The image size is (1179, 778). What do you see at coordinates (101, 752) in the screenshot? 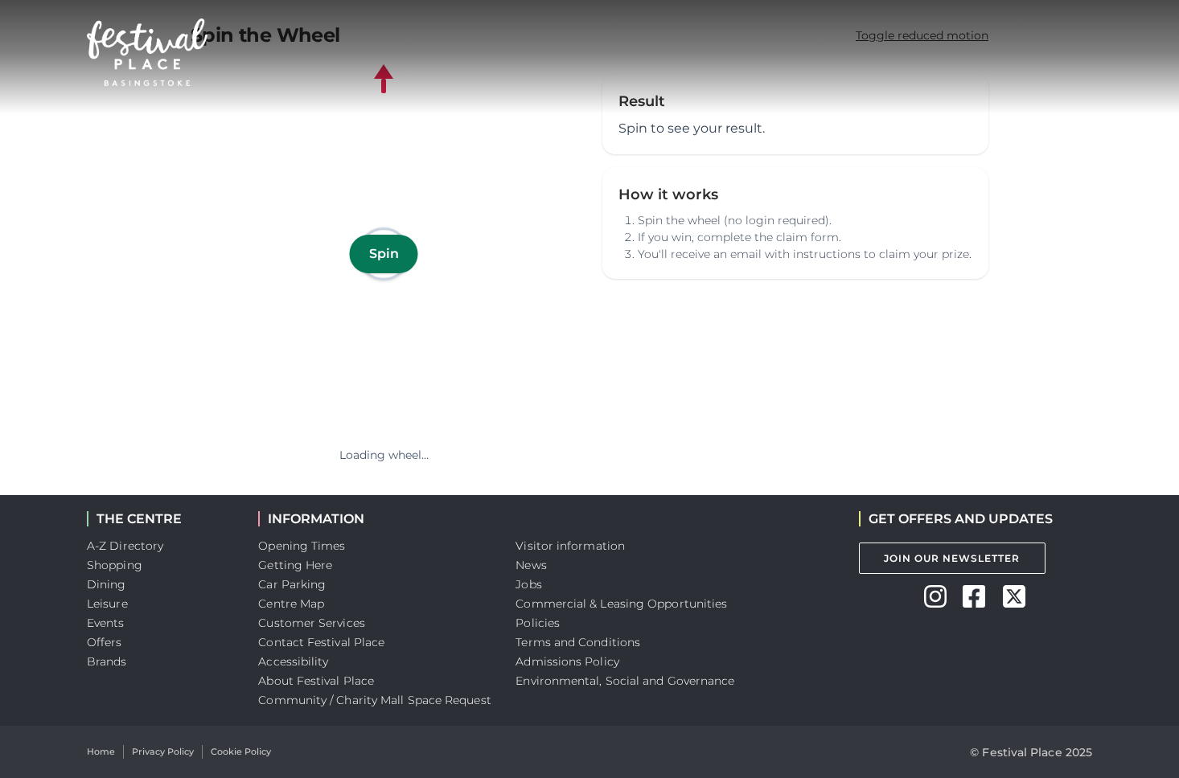
I see `a: Home` at bounding box center [101, 752].